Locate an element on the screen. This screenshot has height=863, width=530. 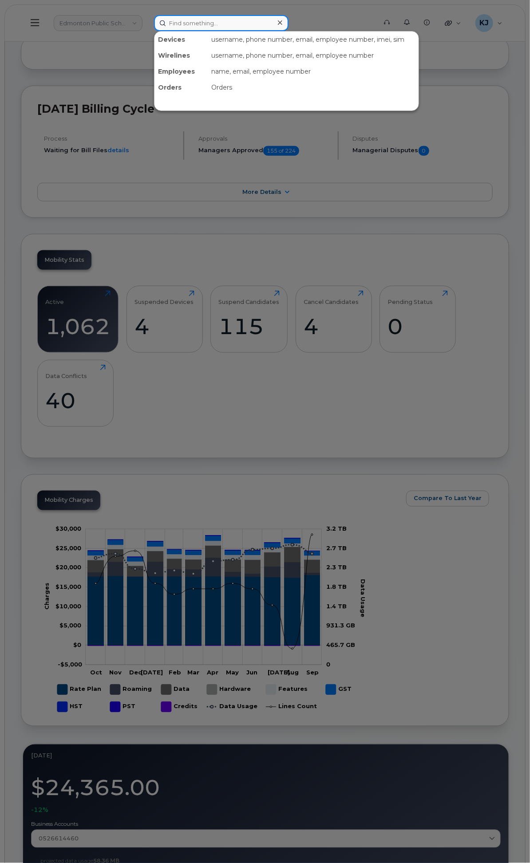
div: username, phone number, email, employee number, imei, sim is located at coordinates (313, 39).